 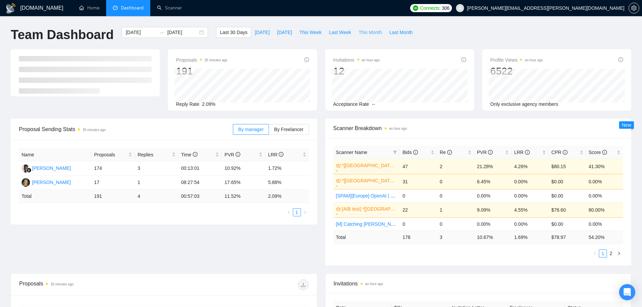 I want to click on span: Profile Views, so click(x=516, y=60).